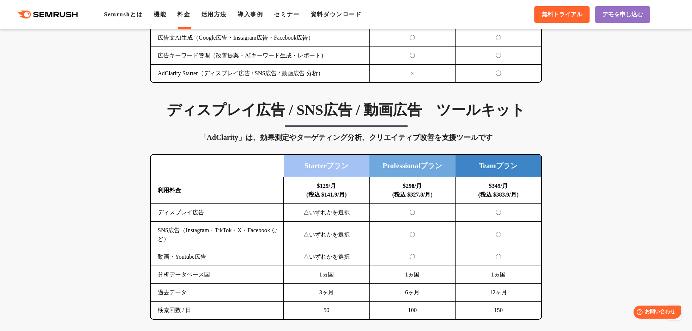  What do you see at coordinates (412, 310) in the screenshot?
I see `td: 100` at bounding box center [412, 310].